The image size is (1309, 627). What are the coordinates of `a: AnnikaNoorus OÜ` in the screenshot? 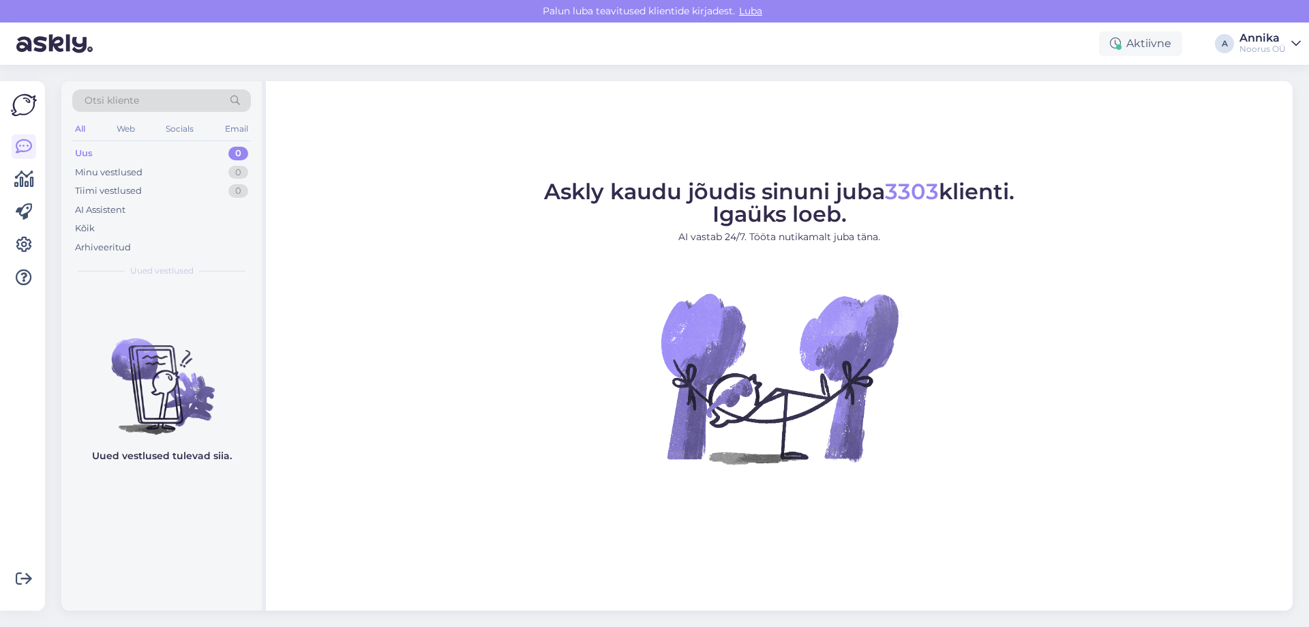 It's located at (1270, 44).